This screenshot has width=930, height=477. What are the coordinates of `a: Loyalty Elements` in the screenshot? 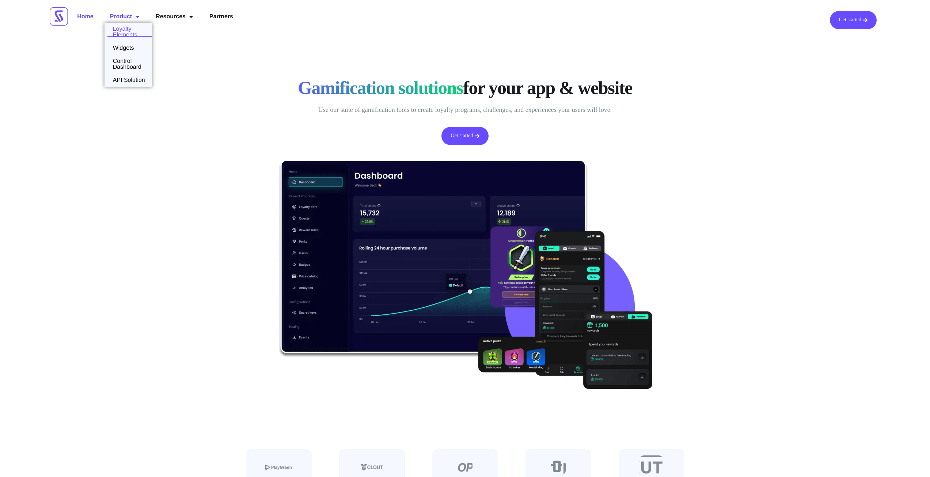 It's located at (128, 32).